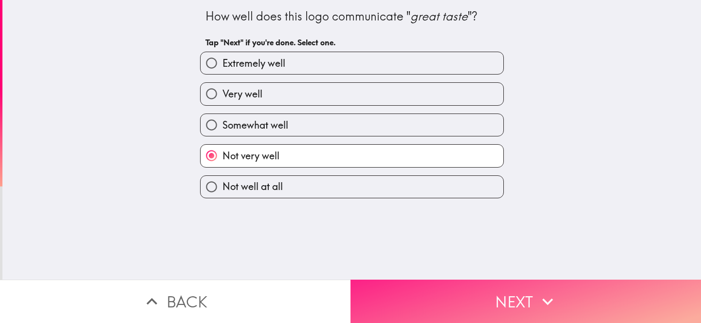 This screenshot has height=323, width=701. What do you see at coordinates (526, 301) in the screenshot?
I see `button: Next` at bounding box center [526, 301].